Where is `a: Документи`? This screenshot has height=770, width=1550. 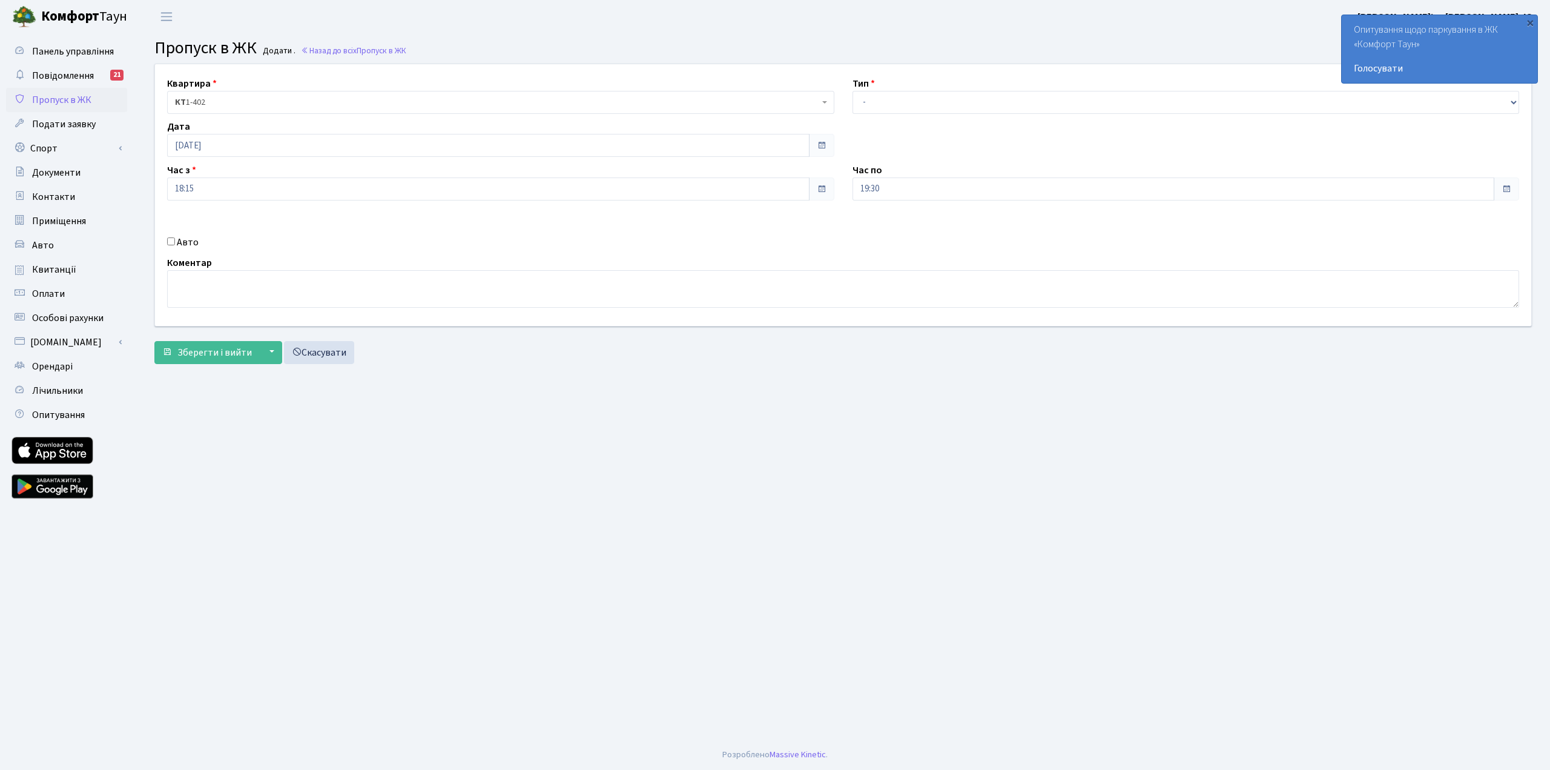 a: Документи is located at coordinates (67, 173).